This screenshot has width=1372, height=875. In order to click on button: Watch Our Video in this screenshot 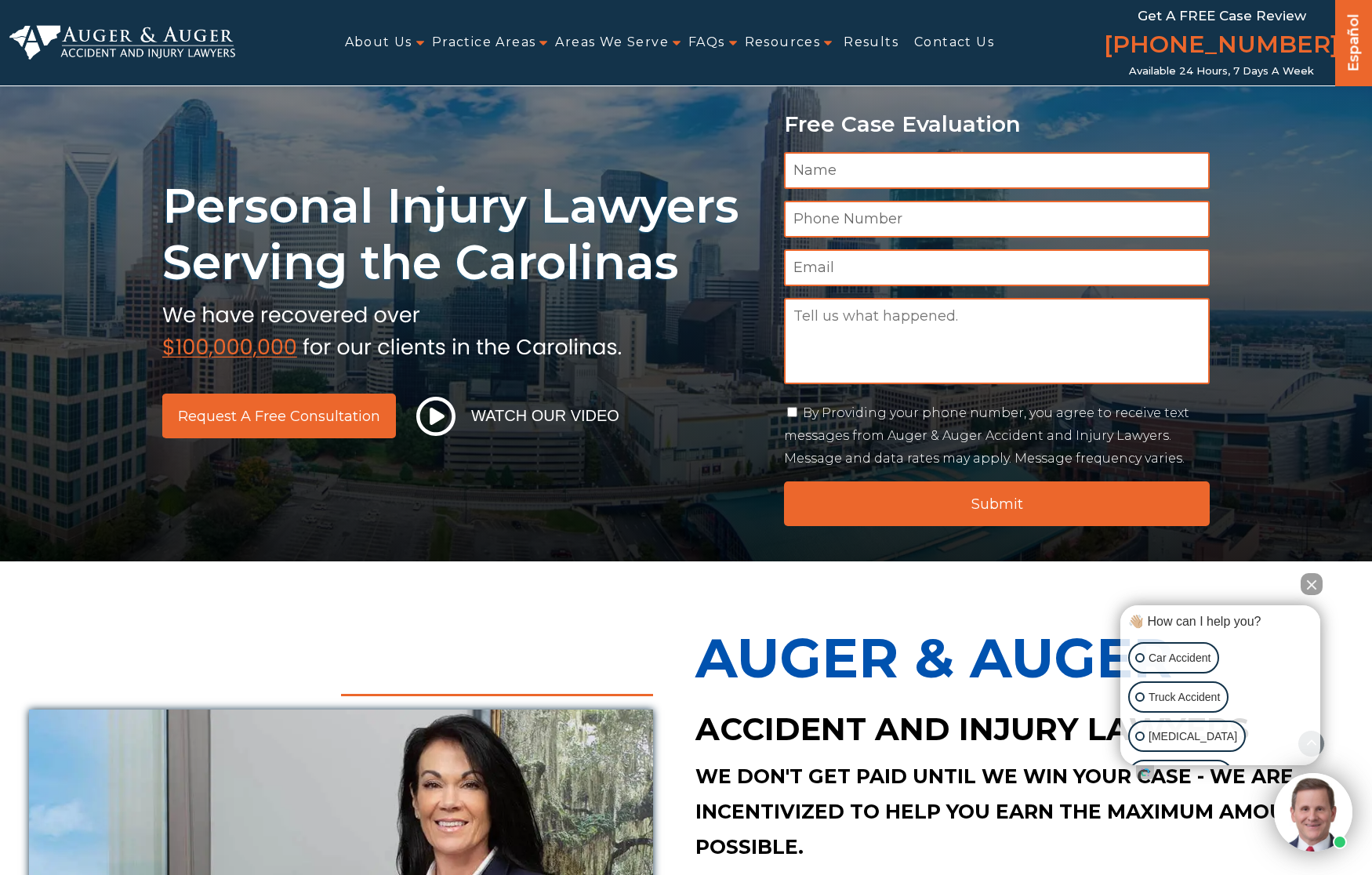, I will do `click(518, 417)`.